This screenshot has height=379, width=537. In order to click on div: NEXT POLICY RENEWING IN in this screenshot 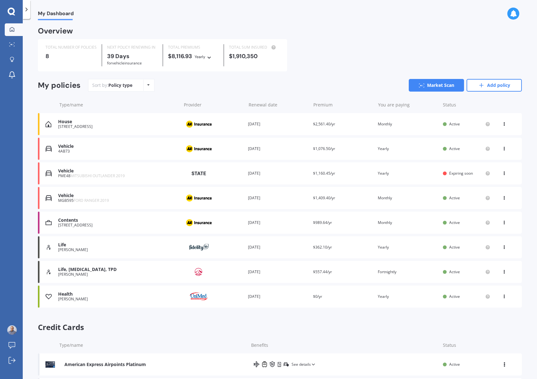, I will do `click(132, 47)`.